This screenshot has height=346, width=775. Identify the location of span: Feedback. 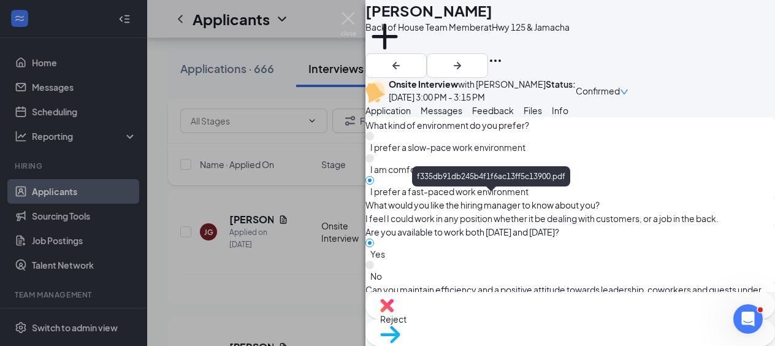
(493, 110).